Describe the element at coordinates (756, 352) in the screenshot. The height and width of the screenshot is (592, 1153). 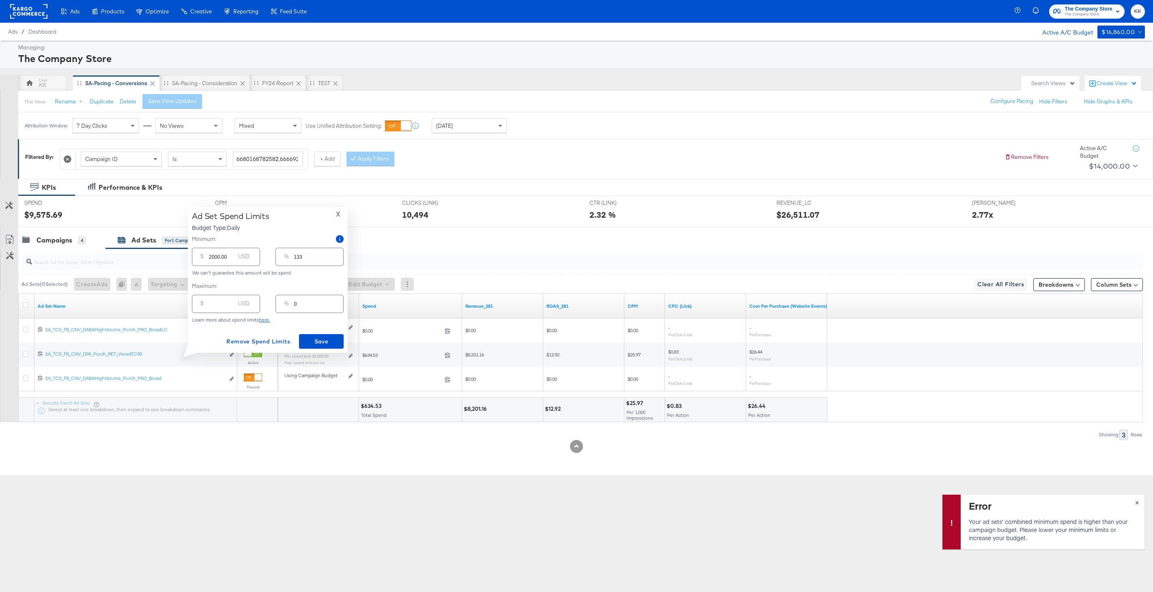
I see `span: $26.44` at that location.